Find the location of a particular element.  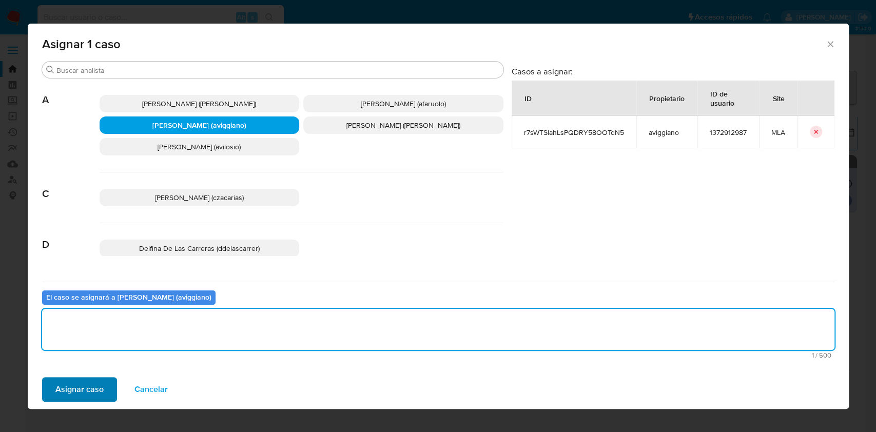

div: Propietario is located at coordinates (667, 98).